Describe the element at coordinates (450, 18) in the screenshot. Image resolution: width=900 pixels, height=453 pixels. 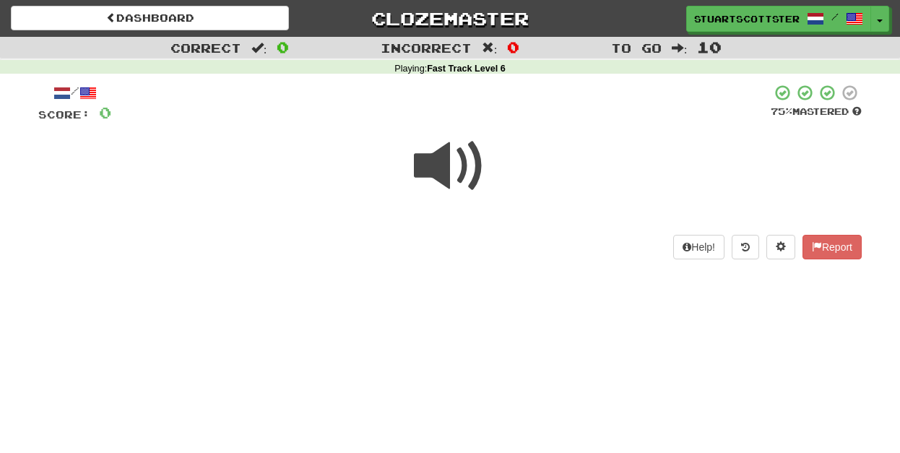
I see `a: Clozemaster` at that location.